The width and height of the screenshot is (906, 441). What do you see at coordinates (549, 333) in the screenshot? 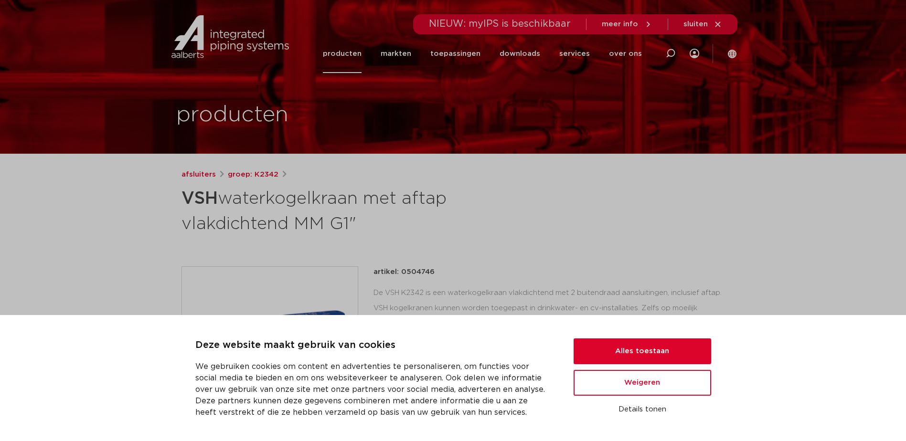
I see `div: De VSH K2342 is een waterkogelkraan vlakdichtend met 2 buitendraad aansluitingen, inclusief aftap...` at bounding box center [549, 333].